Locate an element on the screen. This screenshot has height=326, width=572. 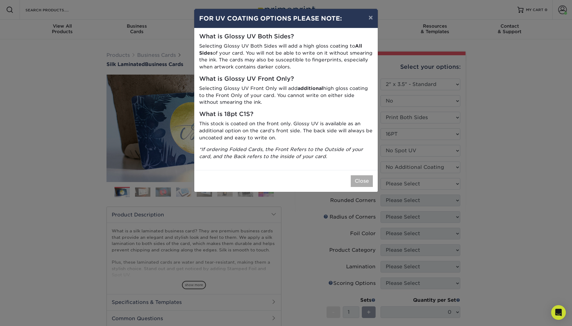
i: *If ordering Folded Cards, the Front Refers to the Outside of your card, and the Back refers to t... is located at coordinates (281, 153).